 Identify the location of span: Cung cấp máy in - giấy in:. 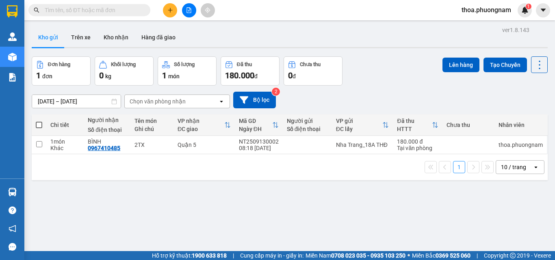
(272, 256).